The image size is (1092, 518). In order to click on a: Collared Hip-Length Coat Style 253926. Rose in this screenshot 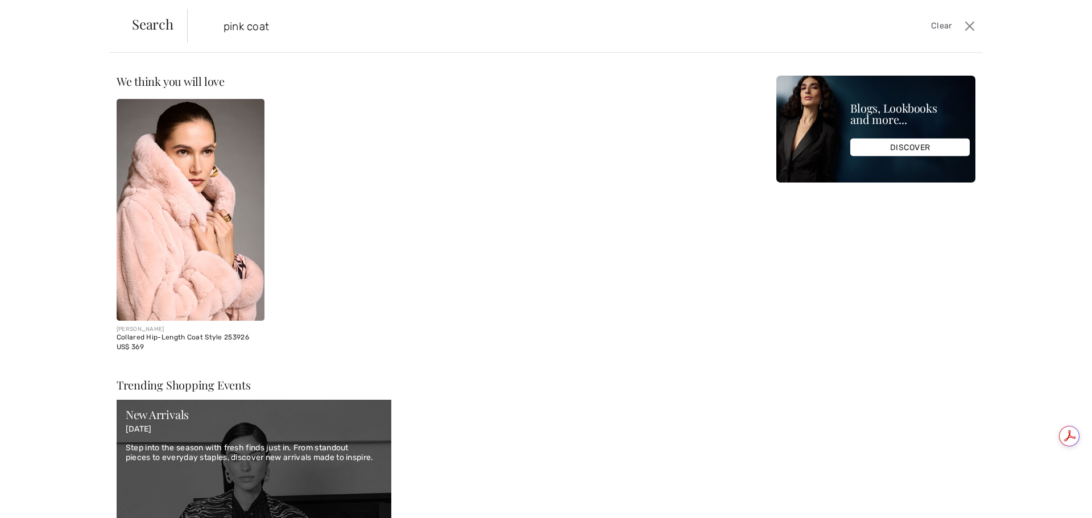, I will do `click(190, 210)`.